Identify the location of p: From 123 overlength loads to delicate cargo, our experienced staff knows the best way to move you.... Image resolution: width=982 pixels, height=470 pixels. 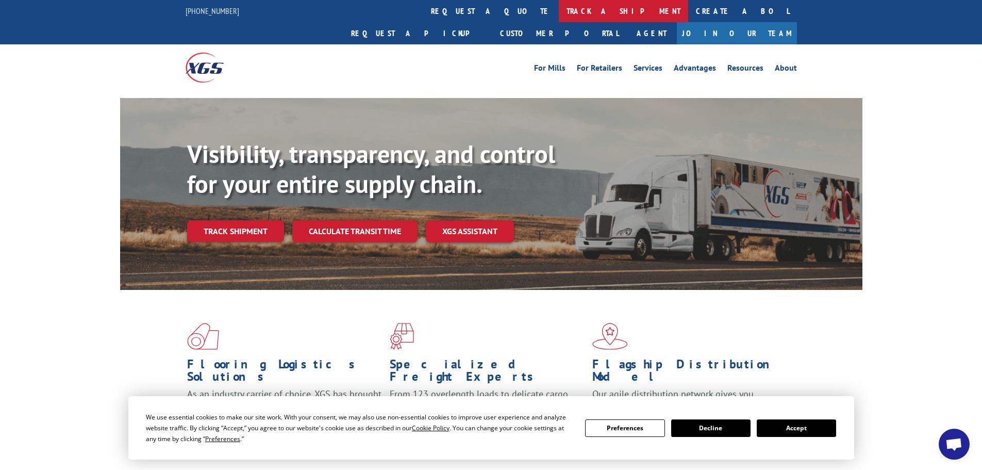
(487, 410).